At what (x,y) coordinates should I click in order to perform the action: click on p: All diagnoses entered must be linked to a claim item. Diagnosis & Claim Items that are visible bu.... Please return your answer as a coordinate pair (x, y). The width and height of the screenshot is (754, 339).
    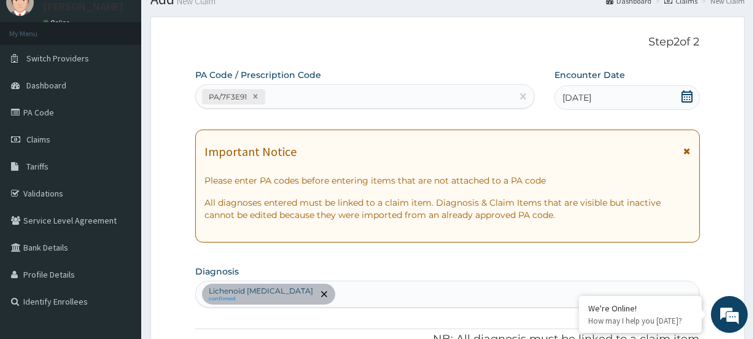
    Looking at the image, I should click on (447, 209).